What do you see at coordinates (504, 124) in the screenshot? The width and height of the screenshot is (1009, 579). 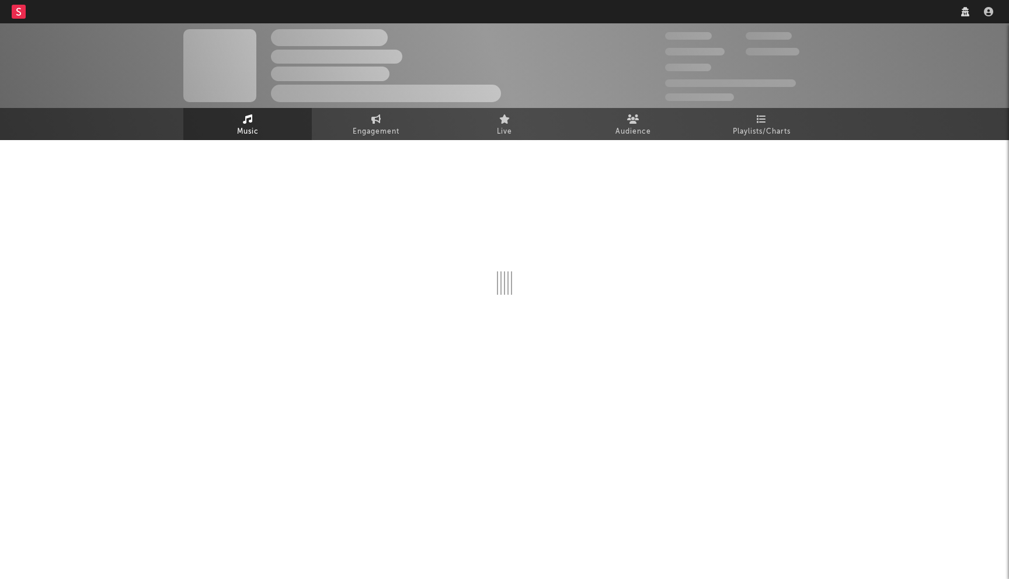 I see `a: Live` at bounding box center [504, 124].